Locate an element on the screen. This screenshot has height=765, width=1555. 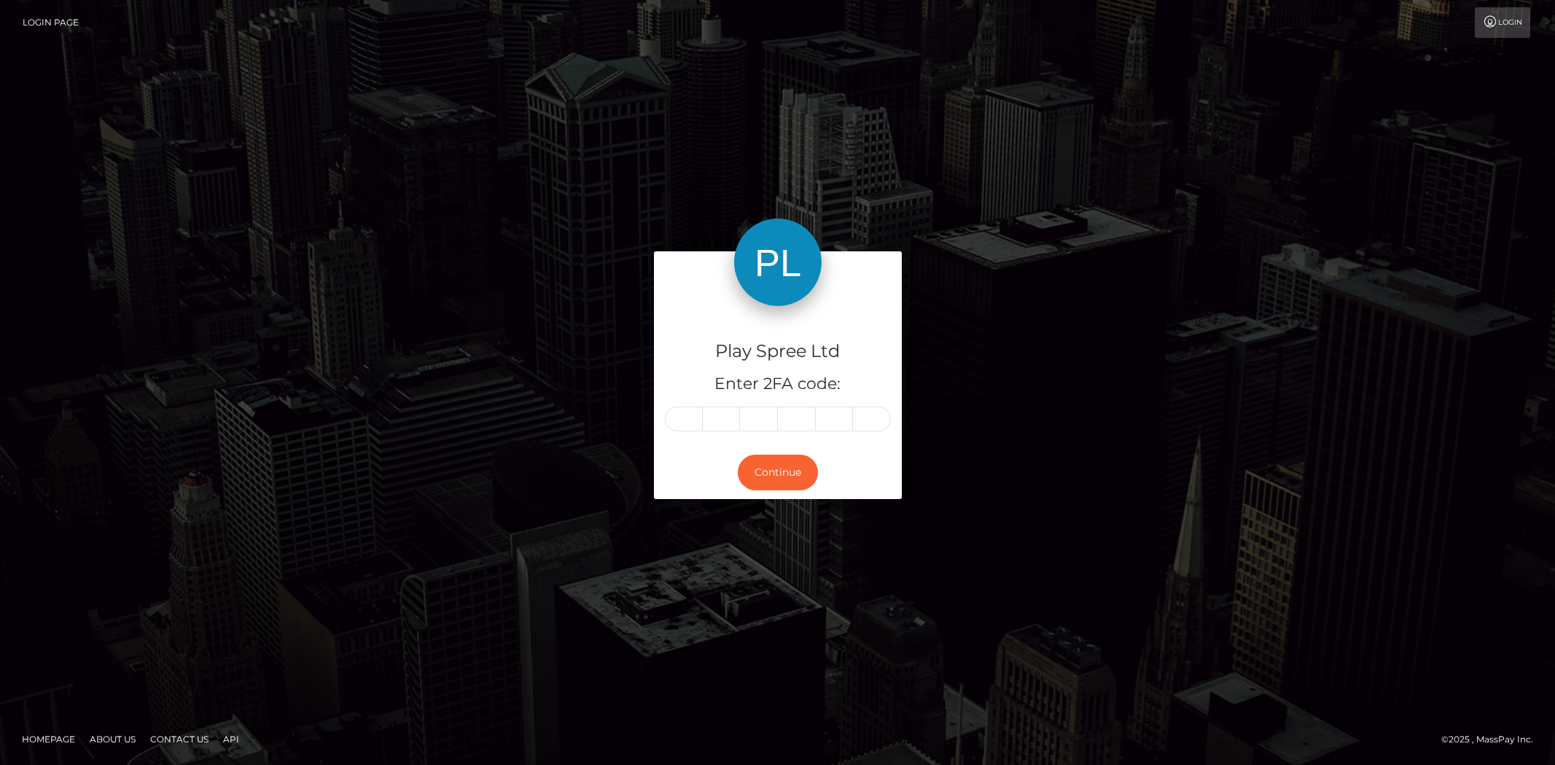
a: Login is located at coordinates (1503, 23).